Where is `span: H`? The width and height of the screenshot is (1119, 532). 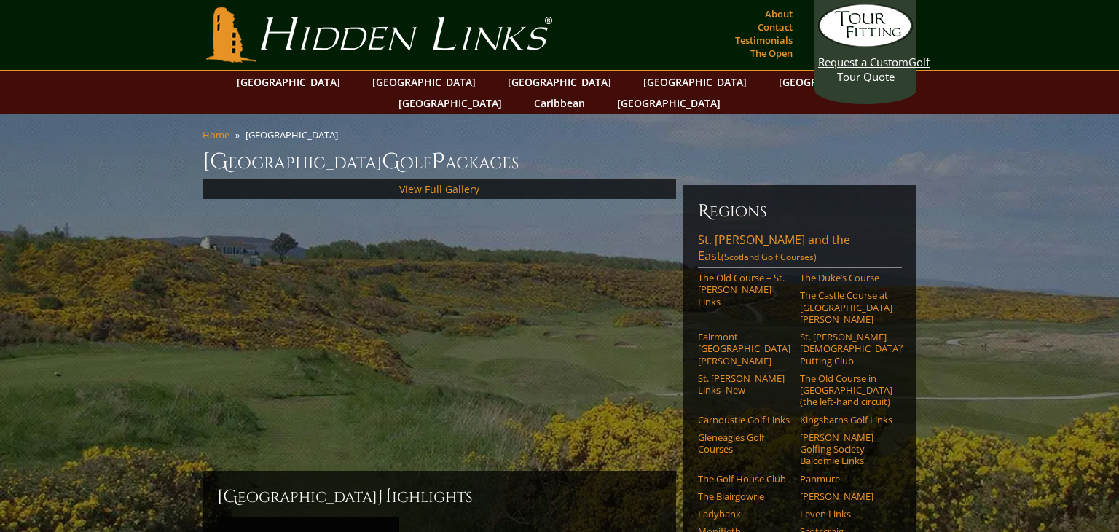
span: H is located at coordinates (385, 497).